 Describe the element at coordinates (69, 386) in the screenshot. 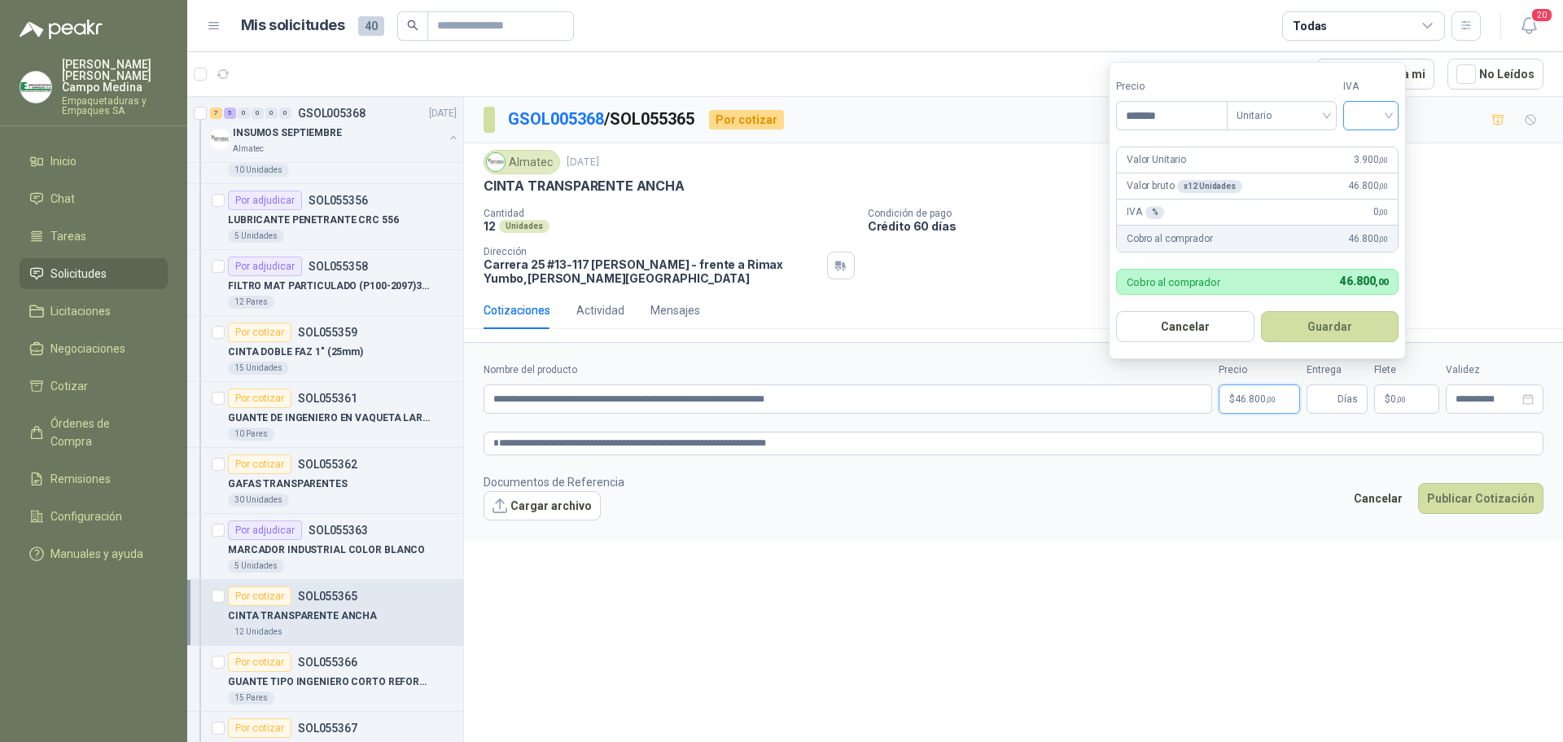

I see `span: Cotizar` at that location.